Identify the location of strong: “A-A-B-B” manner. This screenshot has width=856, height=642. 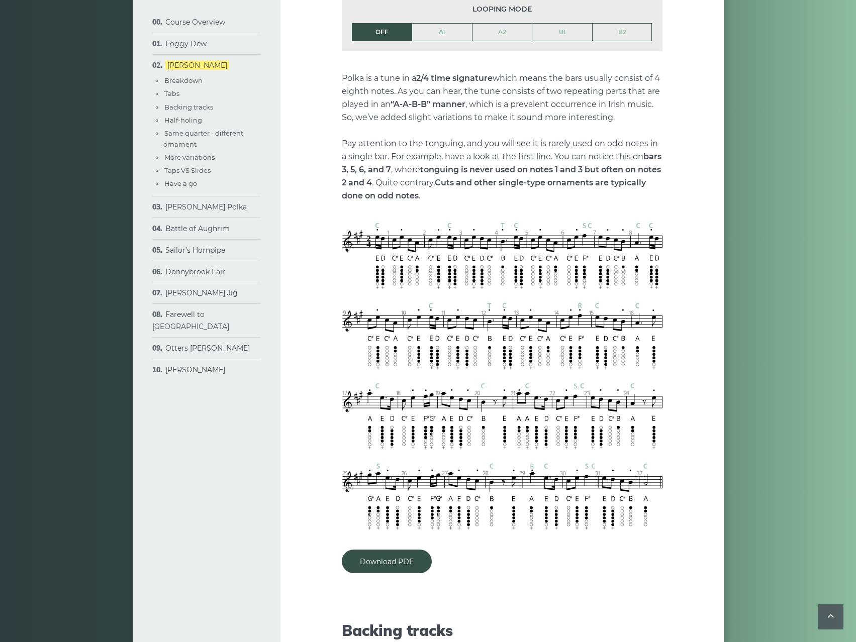
(428, 104).